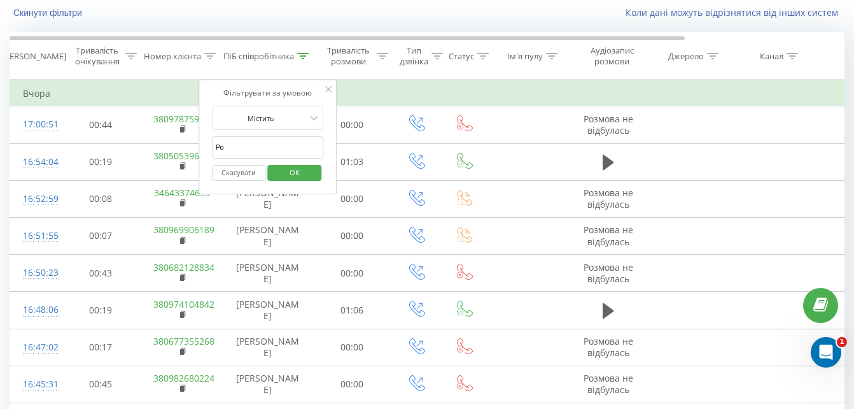  What do you see at coordinates (36, 347) in the screenshot?
I see `div: 16:47:02` at bounding box center [36, 347].